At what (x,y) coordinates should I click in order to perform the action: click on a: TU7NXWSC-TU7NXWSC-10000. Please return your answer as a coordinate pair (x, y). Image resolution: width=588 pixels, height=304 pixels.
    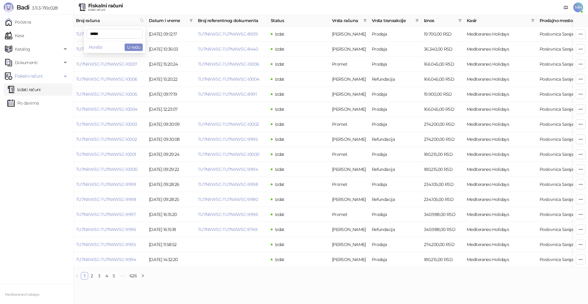
    Looking at the image, I should click on (229, 154).